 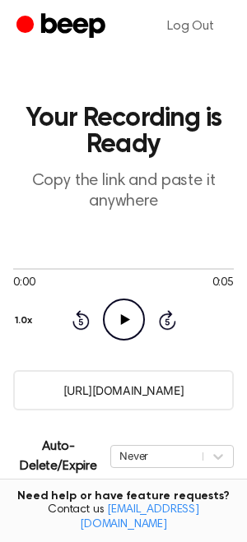 I want to click on a: Beep, so click(x=62, y=26).